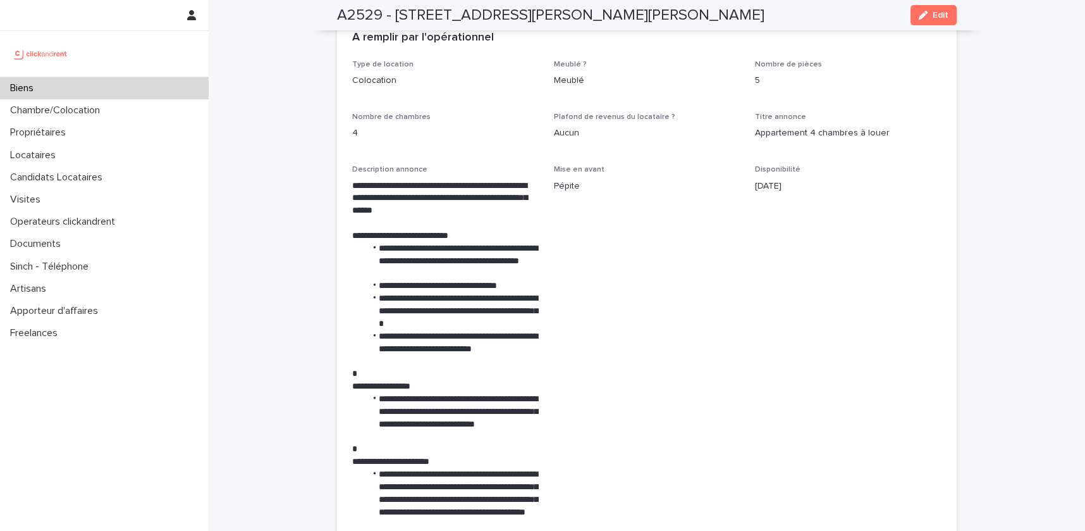 The image size is (1085, 531). I want to click on p: Appartement 4 chambres à louer, so click(848, 133).